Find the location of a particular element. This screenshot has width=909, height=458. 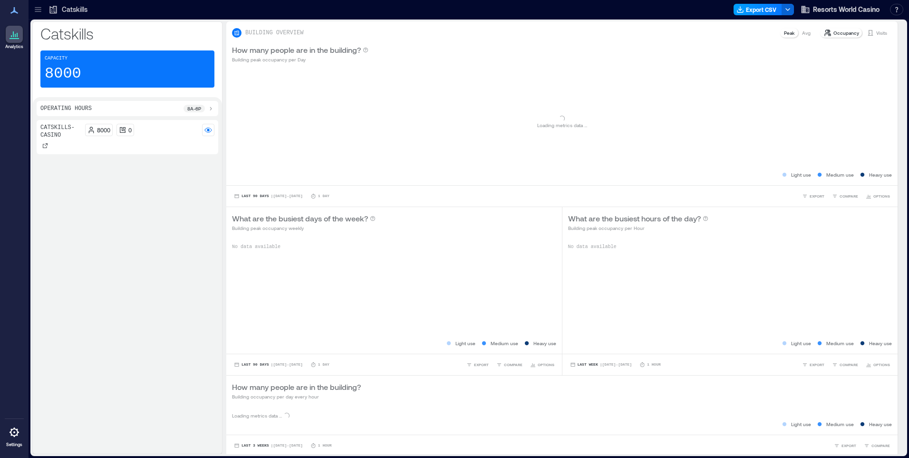

p: Catskills- Casino is located at coordinates (61, 131).